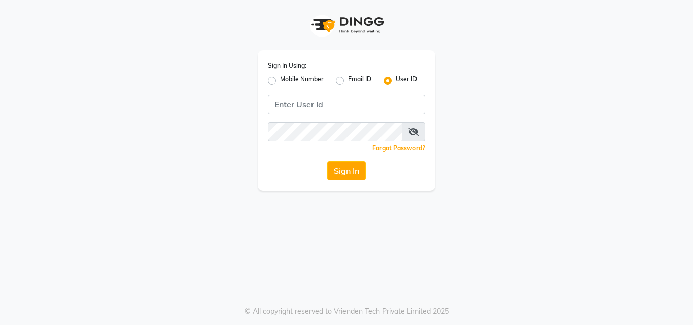 Image resolution: width=693 pixels, height=325 pixels. What do you see at coordinates (346, 25) in the screenshot?
I see `img: logo1.svg` at bounding box center [346, 25].